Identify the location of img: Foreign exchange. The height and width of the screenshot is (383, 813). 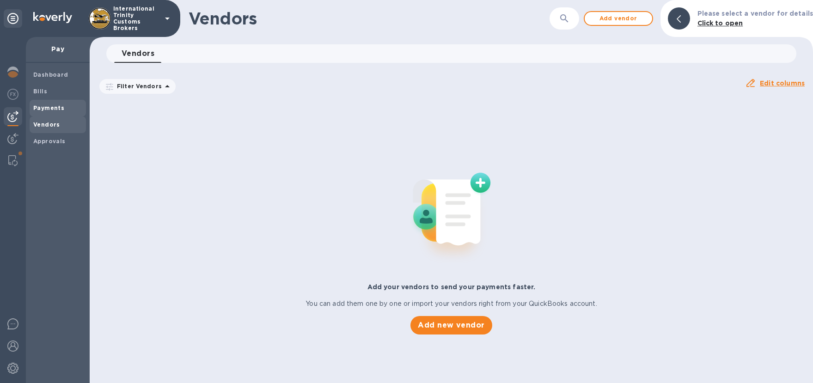
(13, 94).